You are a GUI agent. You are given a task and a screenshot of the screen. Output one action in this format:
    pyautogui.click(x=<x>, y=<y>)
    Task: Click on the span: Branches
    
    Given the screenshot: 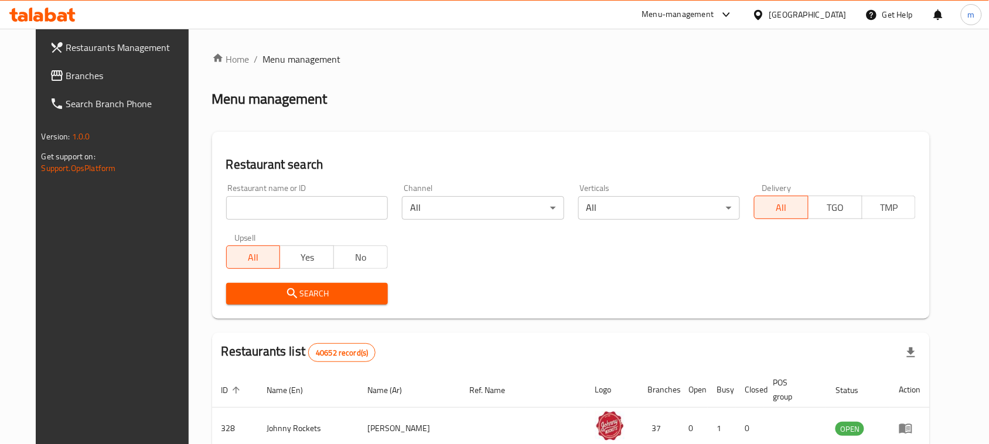 What is the action you would take?
    pyautogui.click(x=129, y=76)
    